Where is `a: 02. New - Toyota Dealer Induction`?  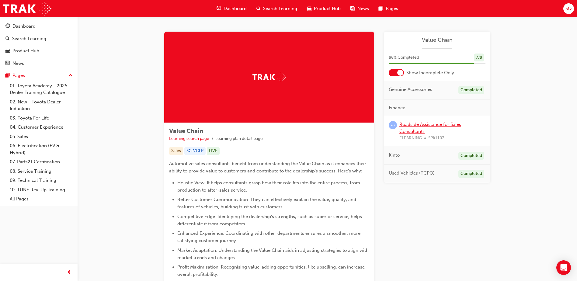
a: 02. New - Toyota Dealer Induction is located at coordinates (41, 105).